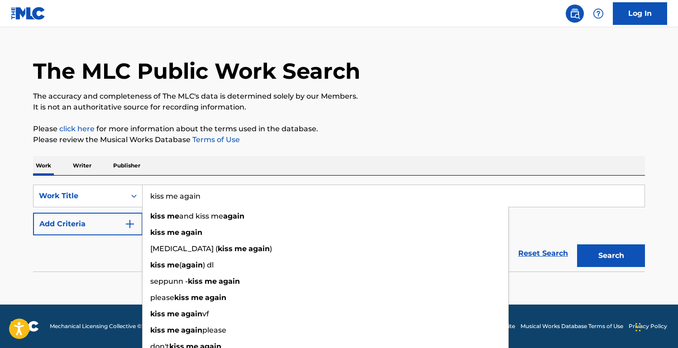 The image size is (678, 348). What do you see at coordinates (575, 14) in the screenshot?
I see `a: Public Search` at bounding box center [575, 14].